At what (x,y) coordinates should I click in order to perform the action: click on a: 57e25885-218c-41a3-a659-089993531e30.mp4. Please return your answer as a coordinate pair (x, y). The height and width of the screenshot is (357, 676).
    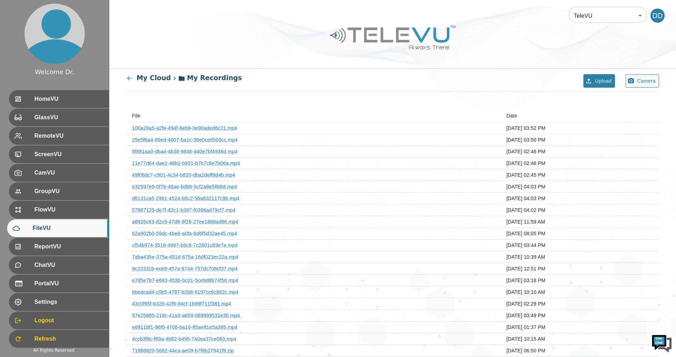
    Looking at the image, I should click on (186, 315).